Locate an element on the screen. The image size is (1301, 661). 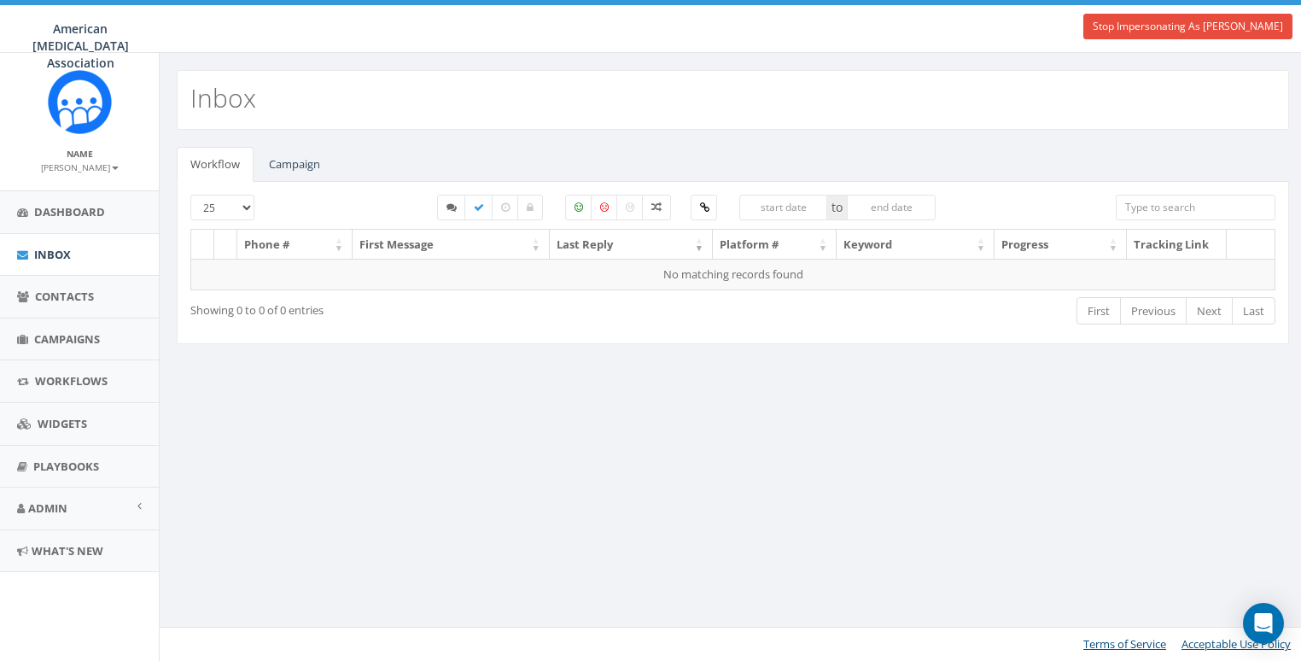
th: Keyword: activate to sort column ascending is located at coordinates (915, 244).